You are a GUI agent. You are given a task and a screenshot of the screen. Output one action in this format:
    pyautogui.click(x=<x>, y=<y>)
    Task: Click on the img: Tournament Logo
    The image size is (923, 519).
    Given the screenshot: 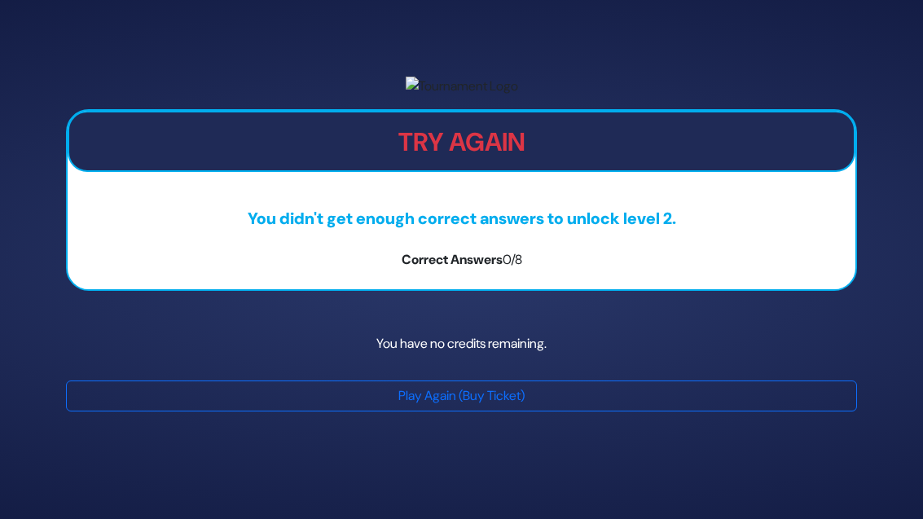 What is the action you would take?
    pyautogui.click(x=462, y=86)
    